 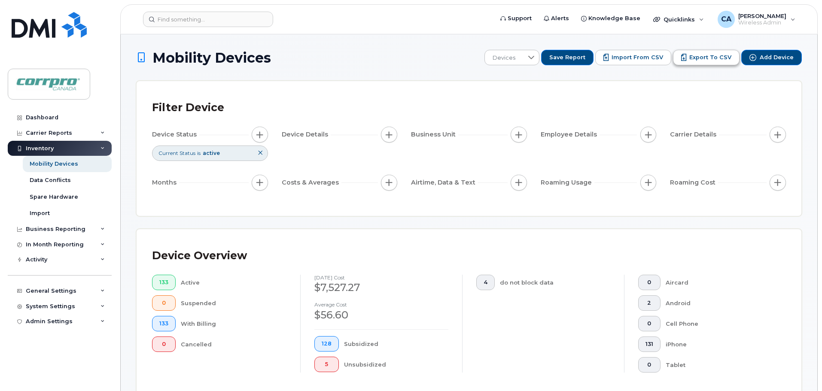 What do you see at coordinates (719, 324) in the screenshot?
I see `div: Cell Phone` at bounding box center [719, 324].